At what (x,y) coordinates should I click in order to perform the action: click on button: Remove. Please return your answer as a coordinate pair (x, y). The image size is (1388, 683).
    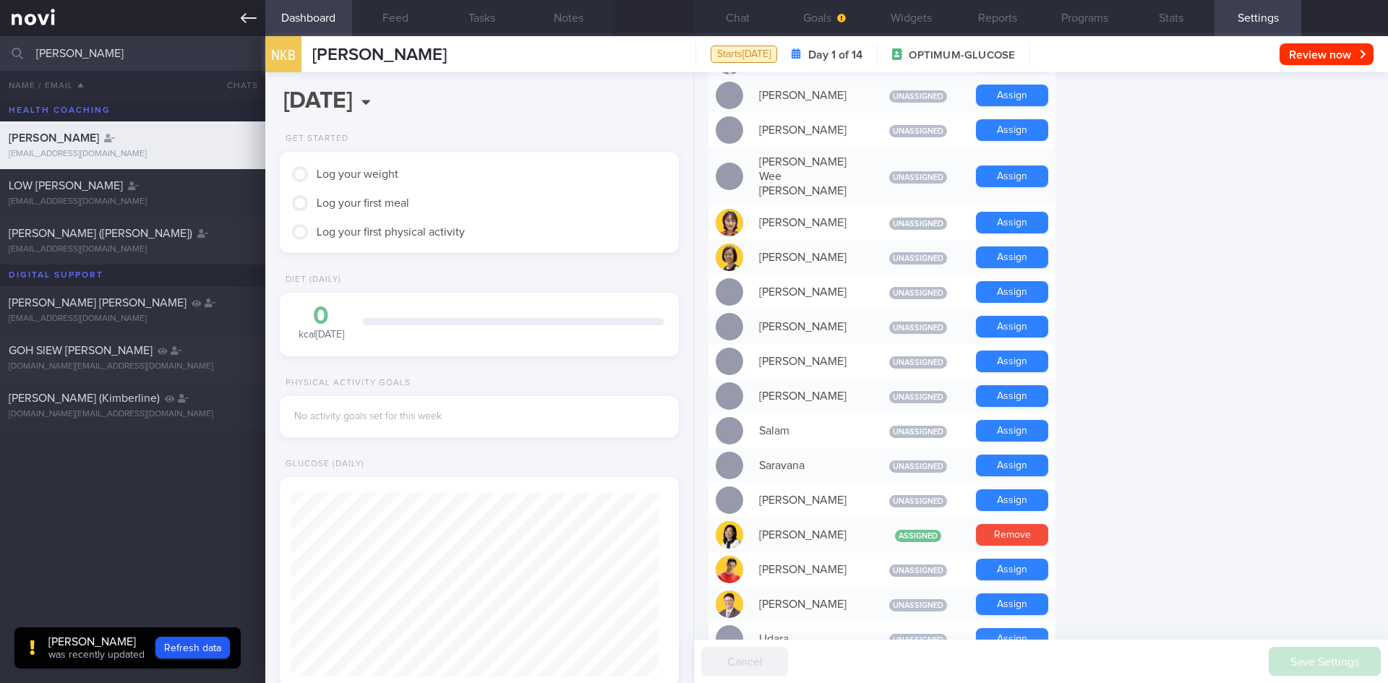
    Looking at the image, I should click on (1012, 535).